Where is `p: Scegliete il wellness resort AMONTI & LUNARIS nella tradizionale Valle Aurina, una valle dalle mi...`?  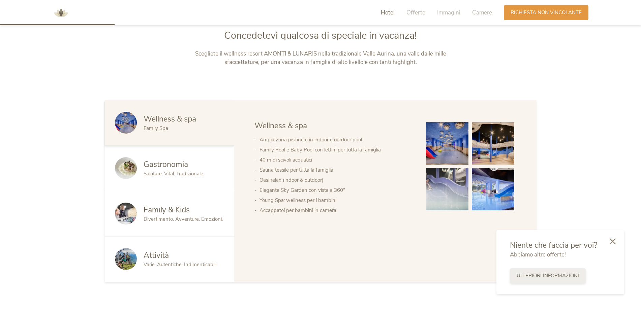
p: Scegliete il wellness resort AMONTI & LUNARIS nella tradizionale Valle Aurina, una valle dalle mi... is located at coordinates (320, 58).